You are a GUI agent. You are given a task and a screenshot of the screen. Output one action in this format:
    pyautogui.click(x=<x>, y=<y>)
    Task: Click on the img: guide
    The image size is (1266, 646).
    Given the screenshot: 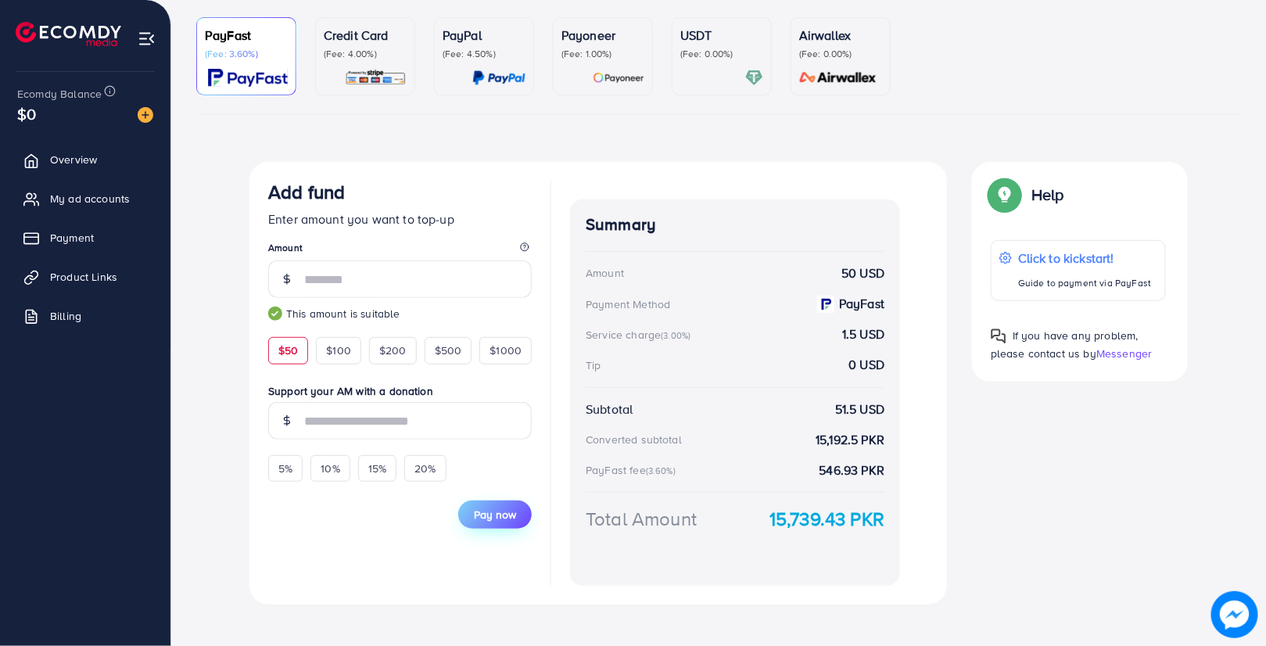 What is the action you would take?
    pyautogui.click(x=275, y=313)
    